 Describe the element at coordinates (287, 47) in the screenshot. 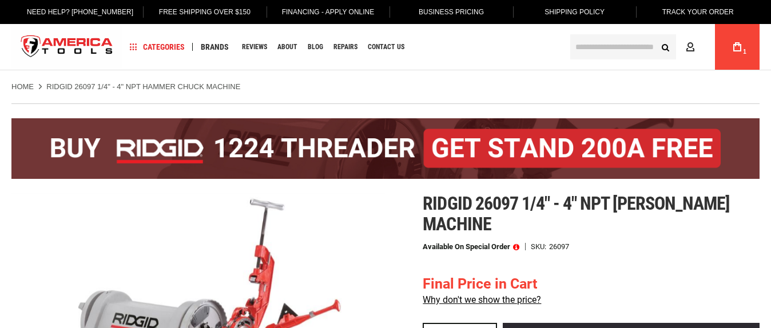

I see `span: About` at that location.